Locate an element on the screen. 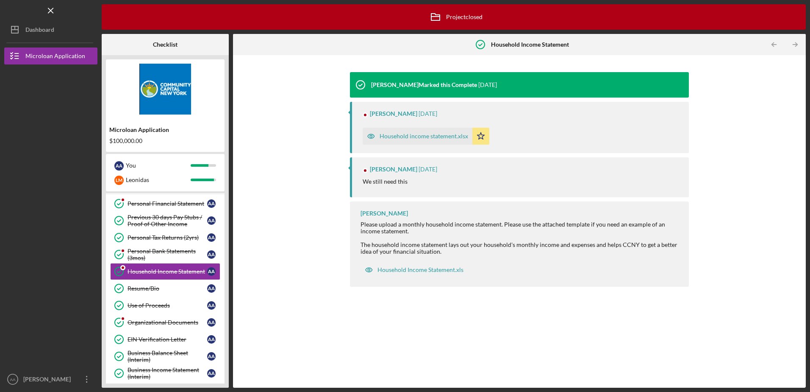  div: Personal Financial Statement is located at coordinates (167, 203).